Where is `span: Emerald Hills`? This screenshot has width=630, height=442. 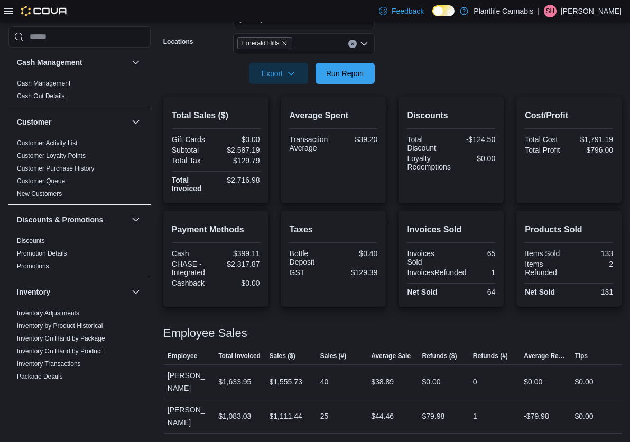 span: Emerald Hills is located at coordinates (261, 43).